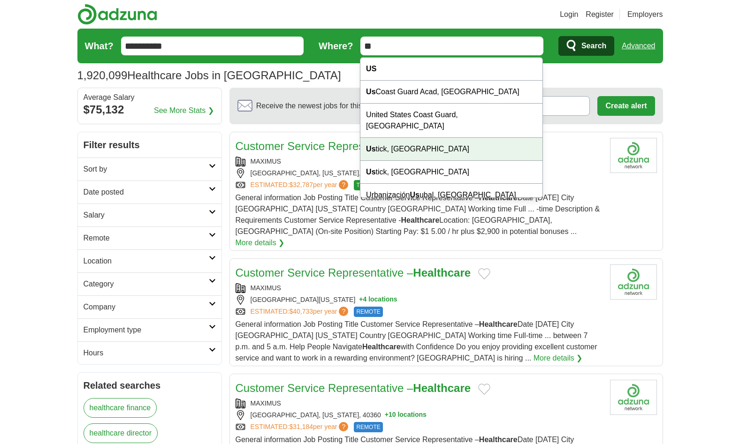 This screenshot has width=740, height=444. Describe the element at coordinates (301, 185) in the screenshot. I see `span: $32,787` at that location.